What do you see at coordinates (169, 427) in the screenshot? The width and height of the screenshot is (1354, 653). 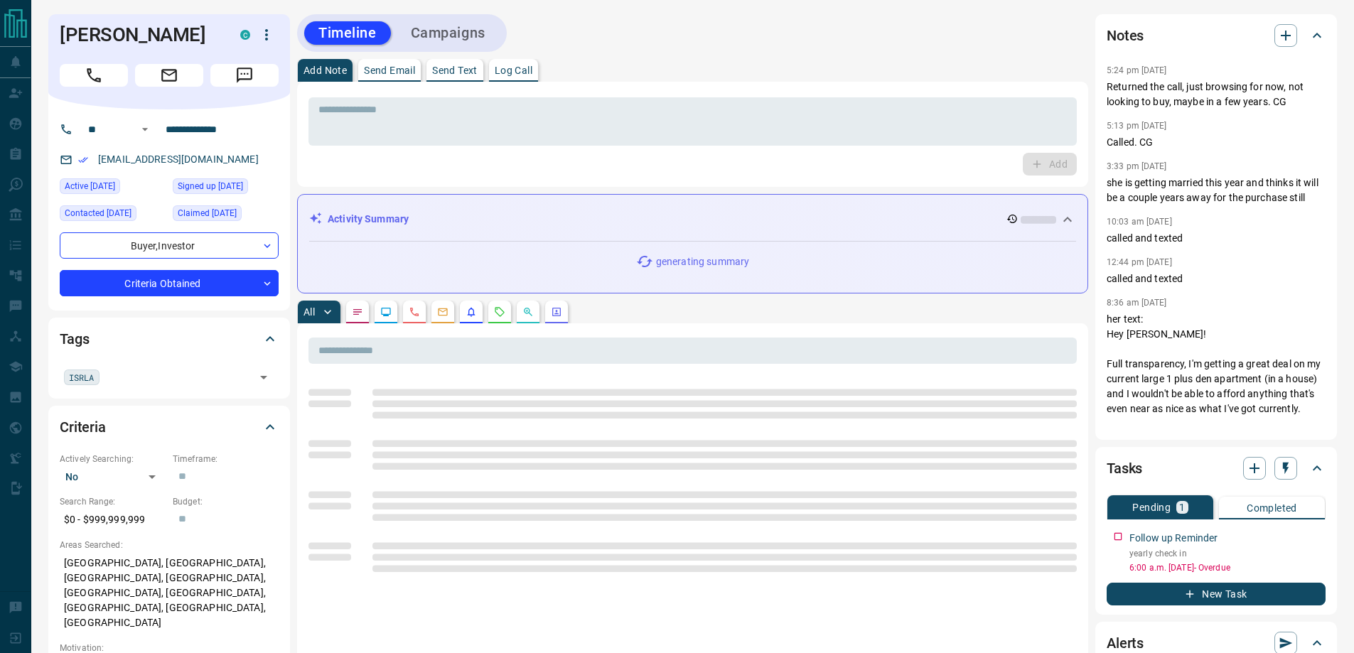 I see `div: Criteria` at bounding box center [169, 427].